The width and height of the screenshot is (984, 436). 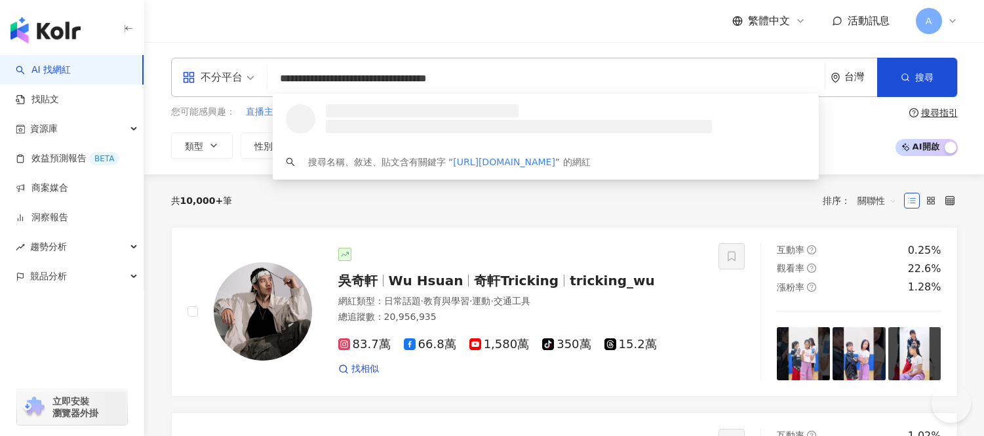 I want to click on a: chrome extension立即安裝 瀏覽器外掛, so click(x=72, y=407).